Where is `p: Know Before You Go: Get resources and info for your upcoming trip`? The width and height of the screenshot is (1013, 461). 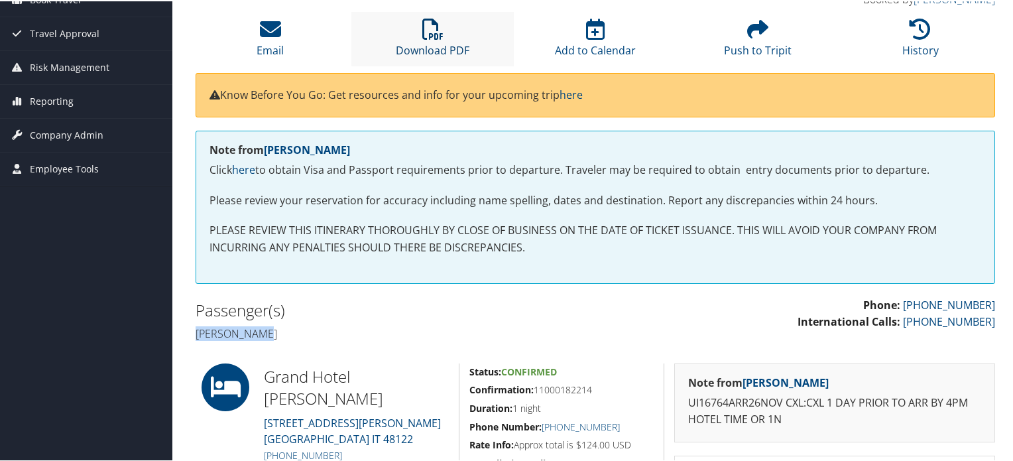 p: Know Before You Go: Get resources and info for your upcoming trip is located at coordinates (596, 94).